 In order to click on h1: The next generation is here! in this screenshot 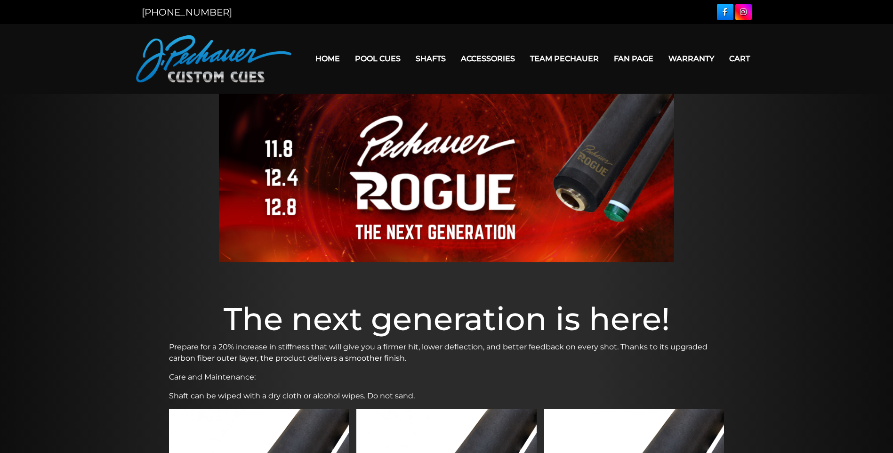, I will do `click(447, 319)`.